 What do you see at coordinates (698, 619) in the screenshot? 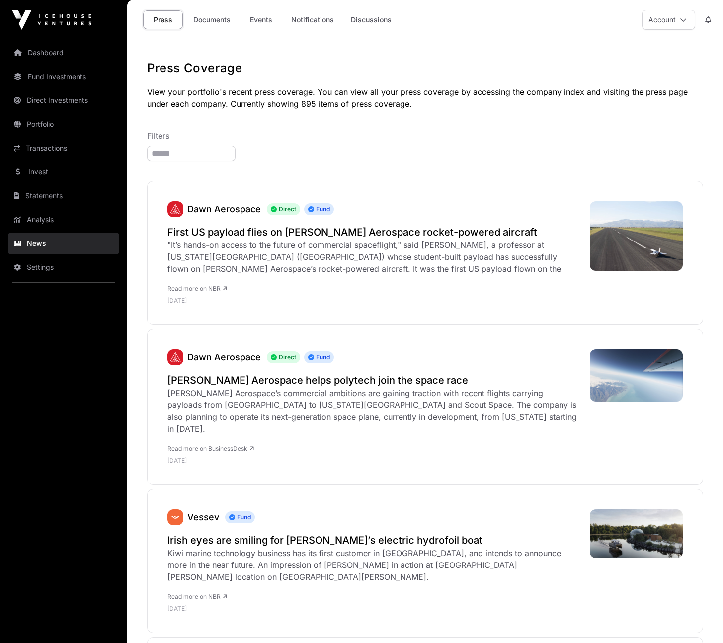
I see `div: Chat Widget` at bounding box center [698, 619].